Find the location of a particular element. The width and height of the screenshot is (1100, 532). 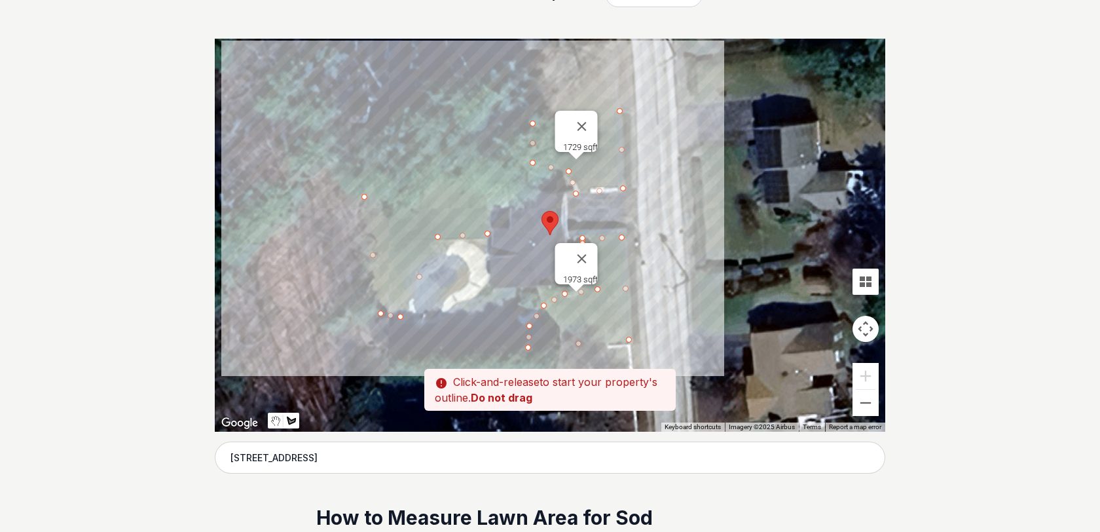

div: 1729 sqft is located at coordinates (580, 147).